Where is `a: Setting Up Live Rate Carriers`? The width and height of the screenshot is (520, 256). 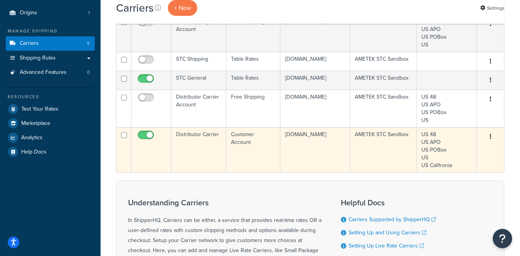 a: Setting Up Live Rate Carriers is located at coordinates (386, 246).